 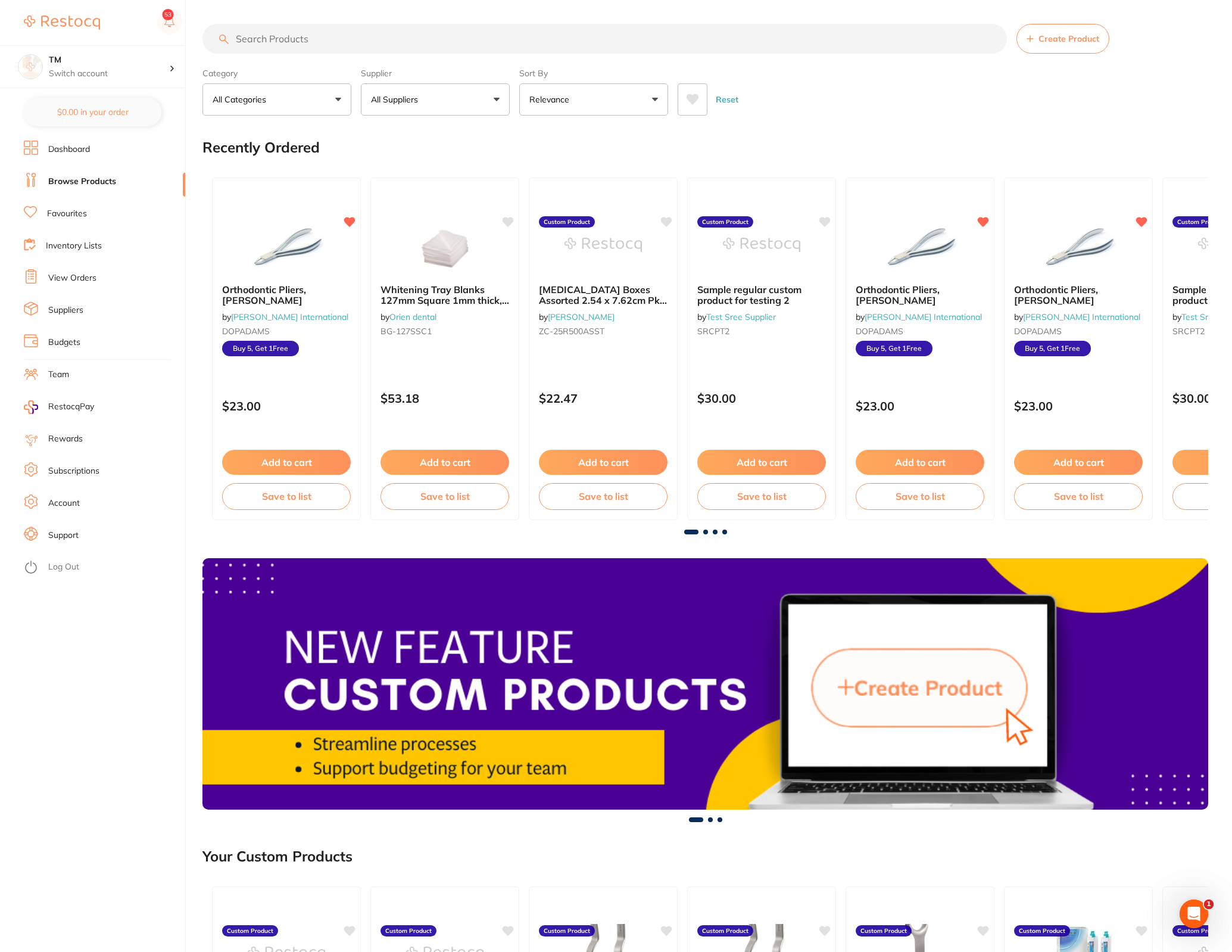 I want to click on a: Restocq Logo, so click(x=62, y=23).